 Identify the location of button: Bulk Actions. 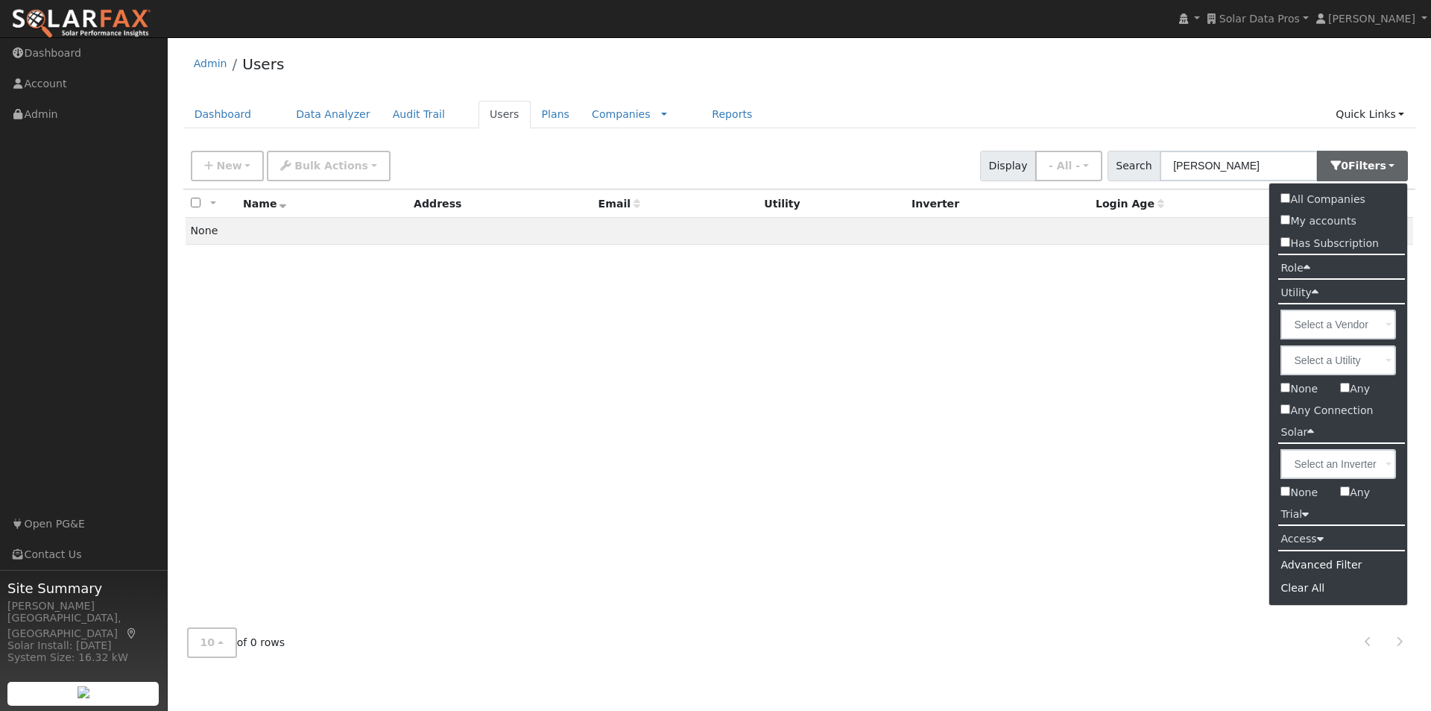
(328, 166).